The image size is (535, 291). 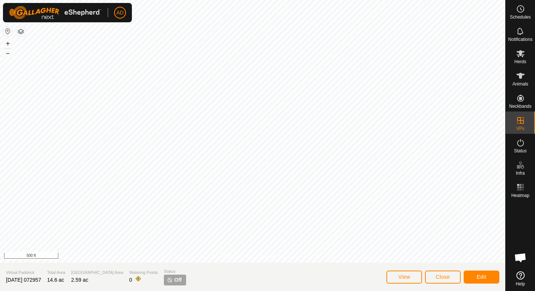 What do you see at coordinates (271, 256) in the screenshot?
I see `a: Contact Us` at bounding box center [271, 256].